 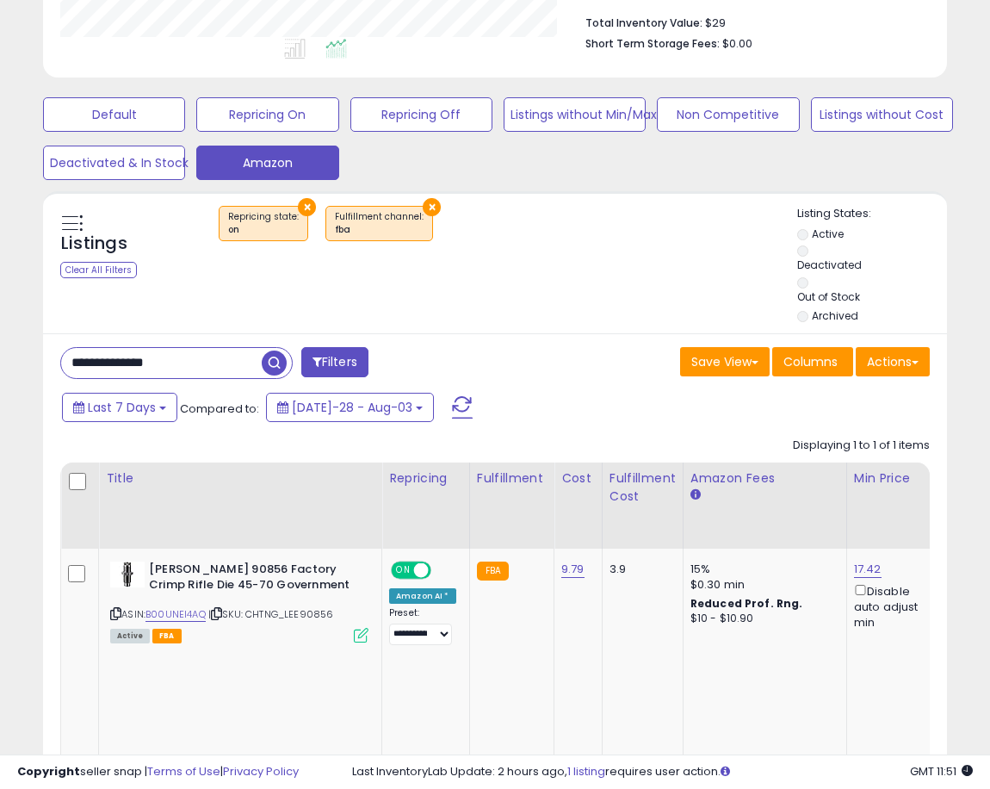 What do you see at coordinates (271, 614) in the screenshot?
I see `span: | SKU: CHTNG_LEE90856` at bounding box center [271, 614].